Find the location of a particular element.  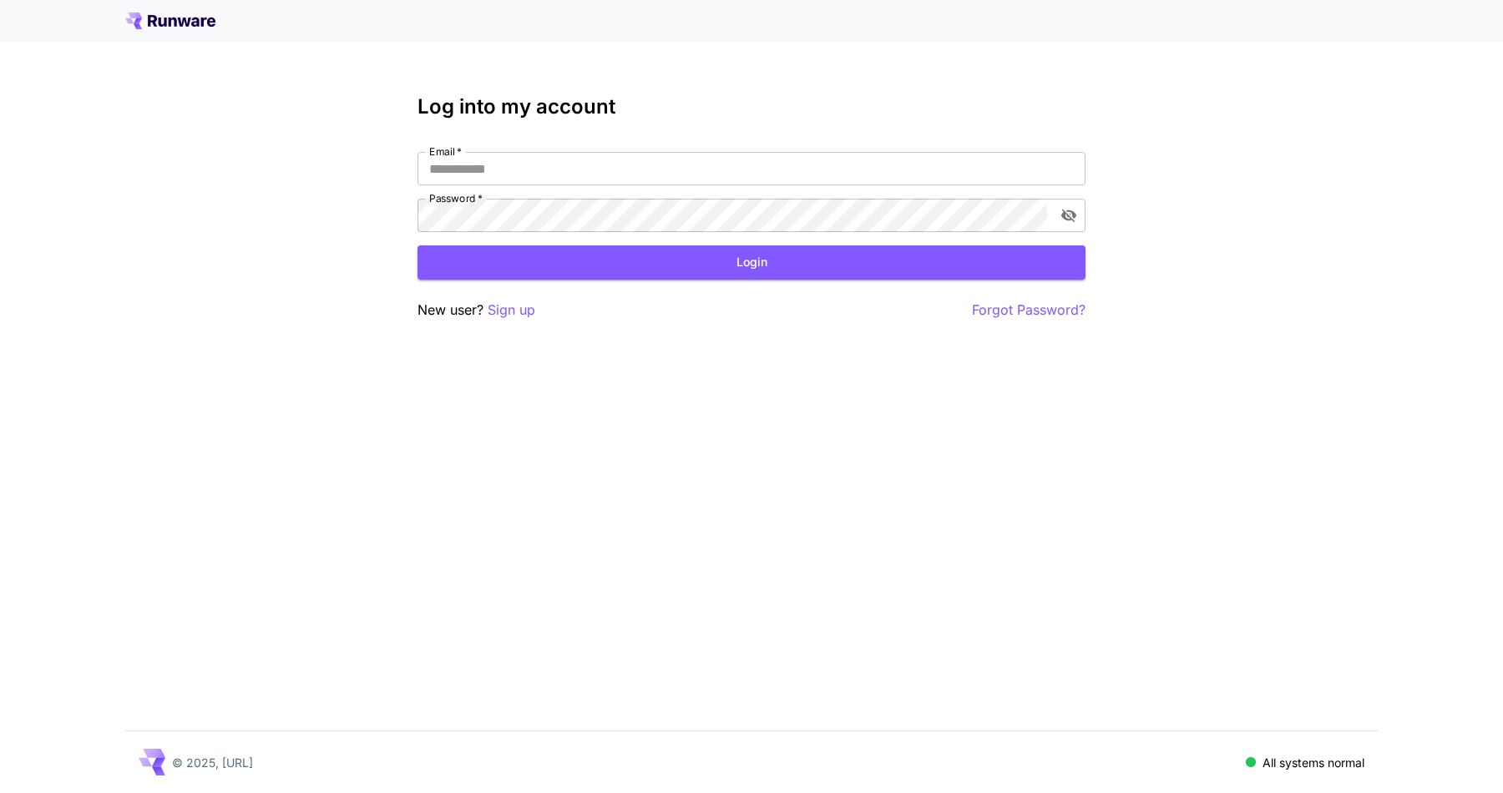

p: Sign up is located at coordinates (511, 310).